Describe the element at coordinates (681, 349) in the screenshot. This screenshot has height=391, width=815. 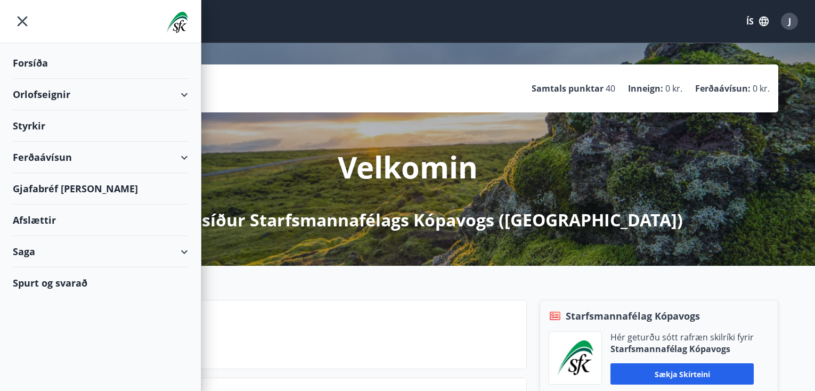
I see `p: Starfsmannafélag Kópavogs` at that location.